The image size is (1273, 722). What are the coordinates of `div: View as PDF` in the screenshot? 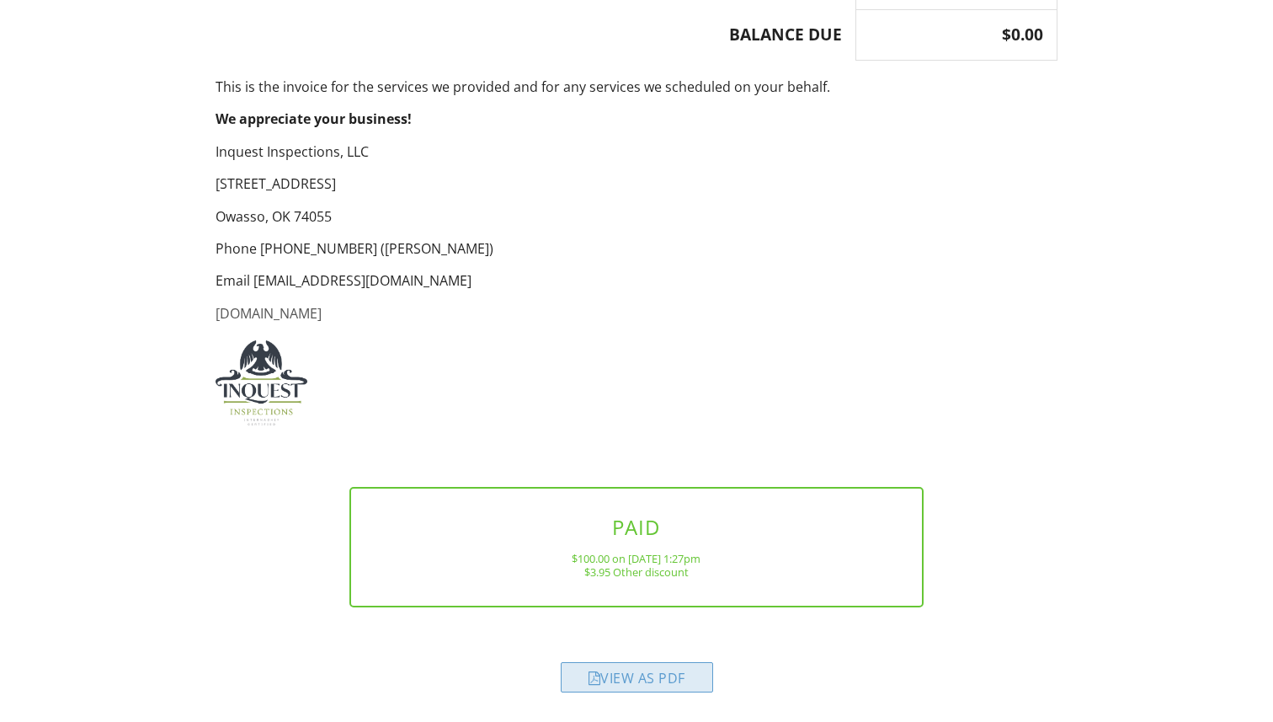 It's located at (636, 677).